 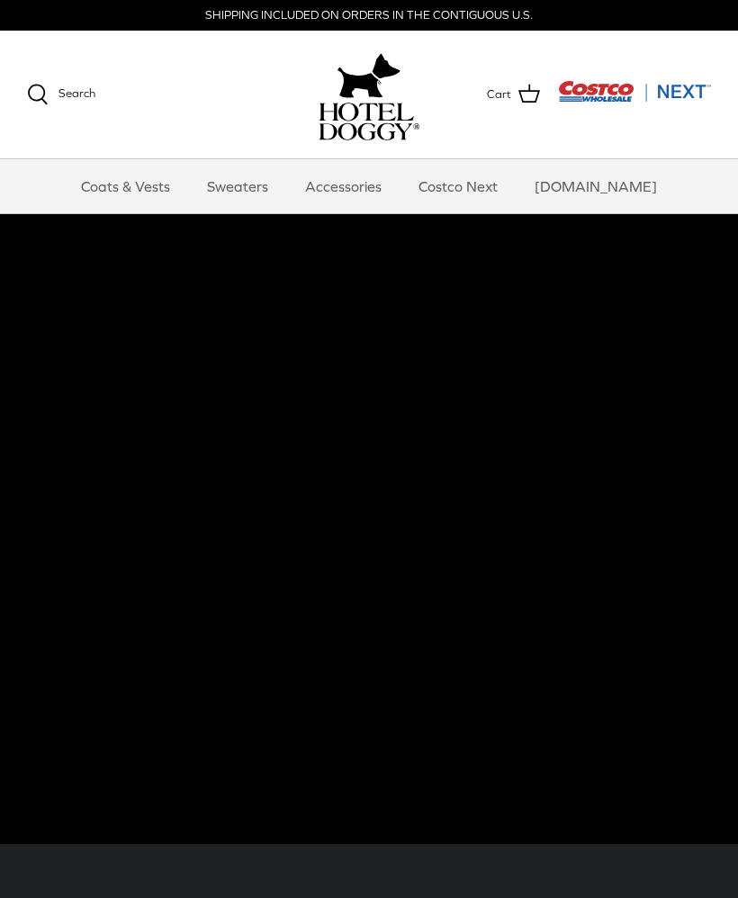 I want to click on img: hoteldoggy.com, so click(x=369, y=76).